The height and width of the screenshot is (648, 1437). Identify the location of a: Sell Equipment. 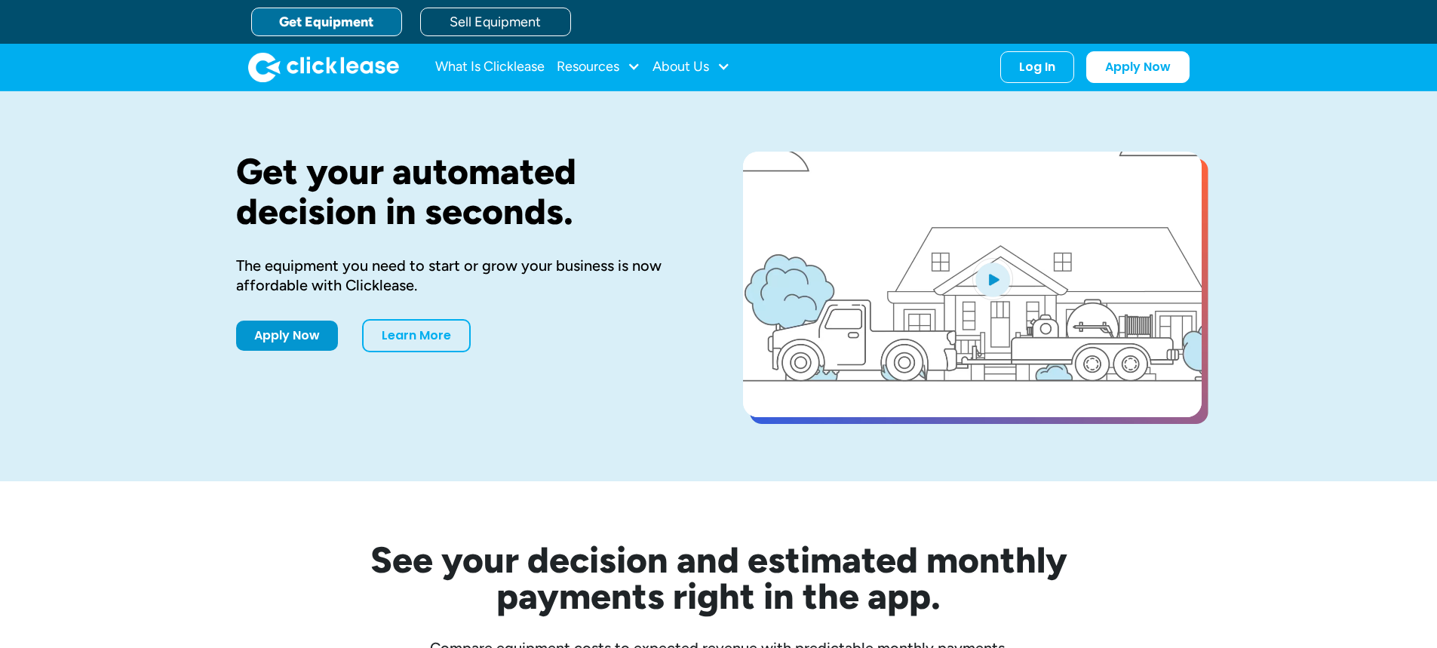
(496, 22).